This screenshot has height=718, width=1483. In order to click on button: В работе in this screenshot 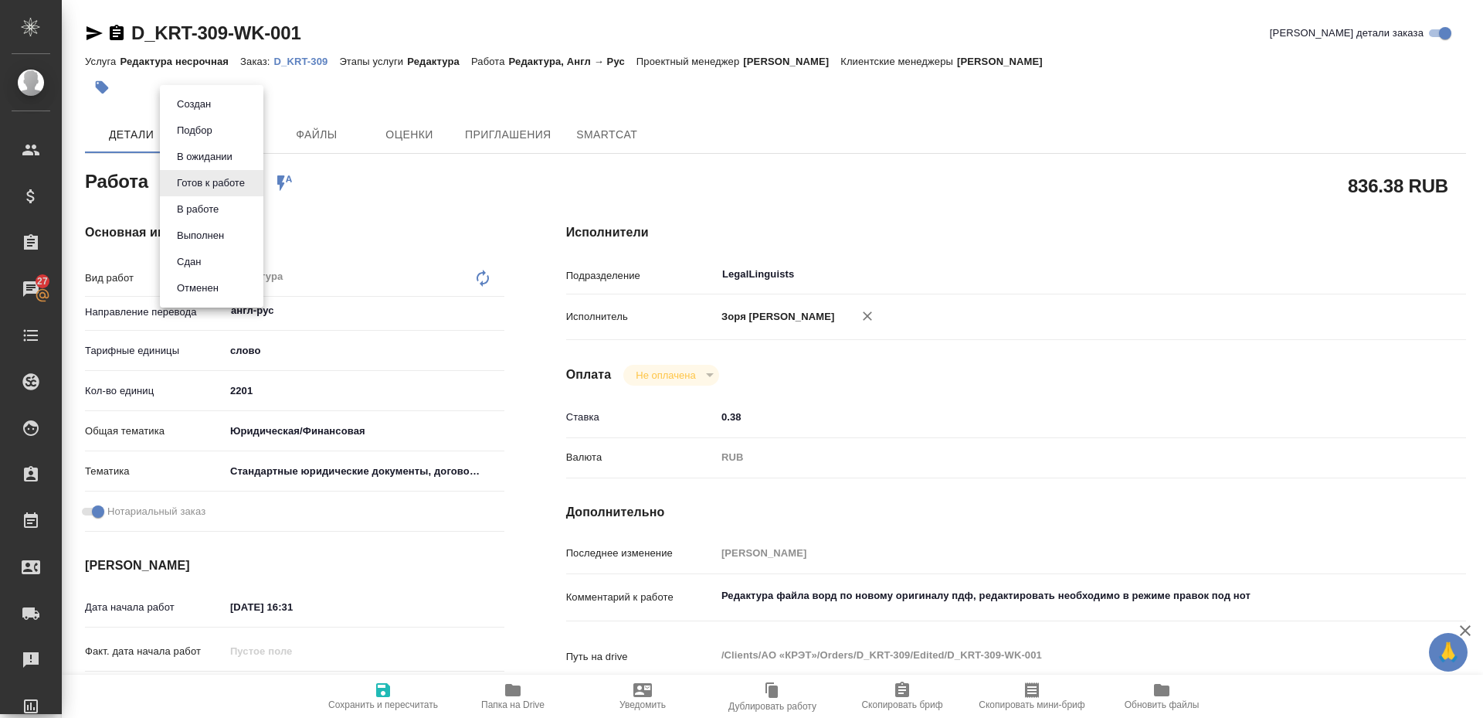, I will do `click(198, 209)`.